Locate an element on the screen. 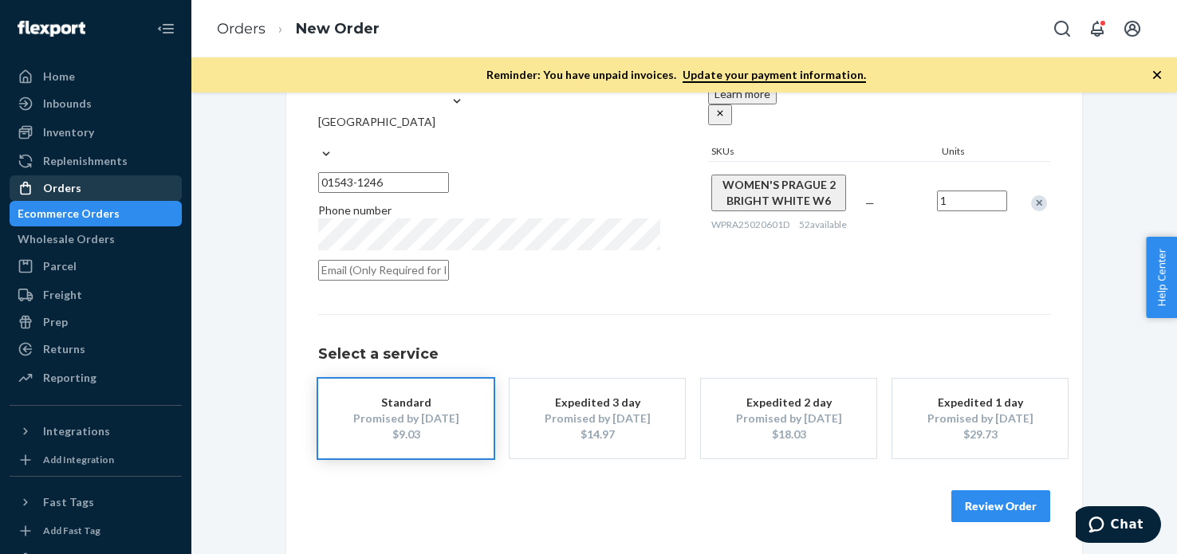 Image resolution: width=1177 pixels, height=554 pixels. span: WPRA25020601D is located at coordinates (750, 224).